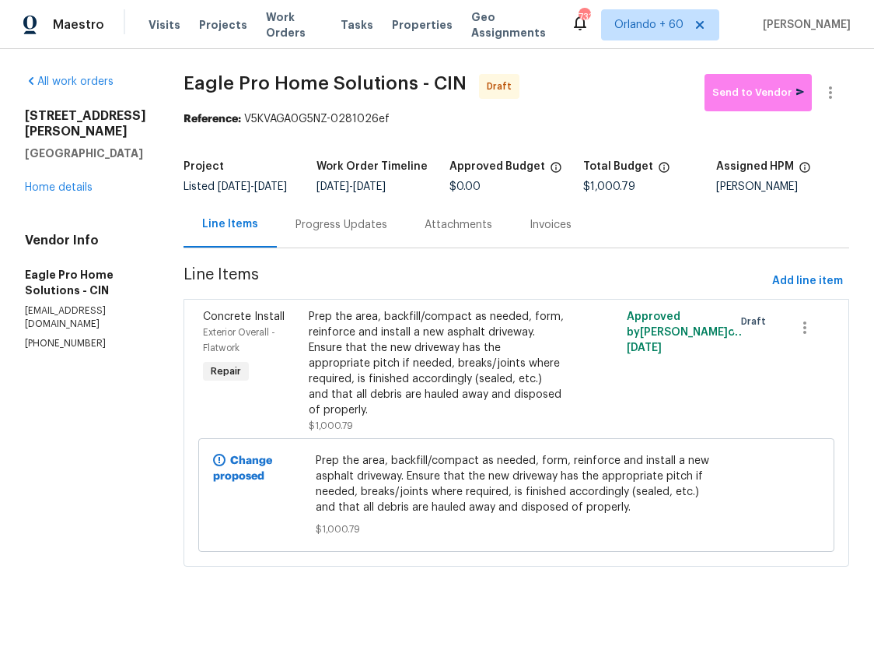 The width and height of the screenshot is (874, 657). What do you see at coordinates (226, 371) in the screenshot?
I see `span: Repair` at bounding box center [226, 371].